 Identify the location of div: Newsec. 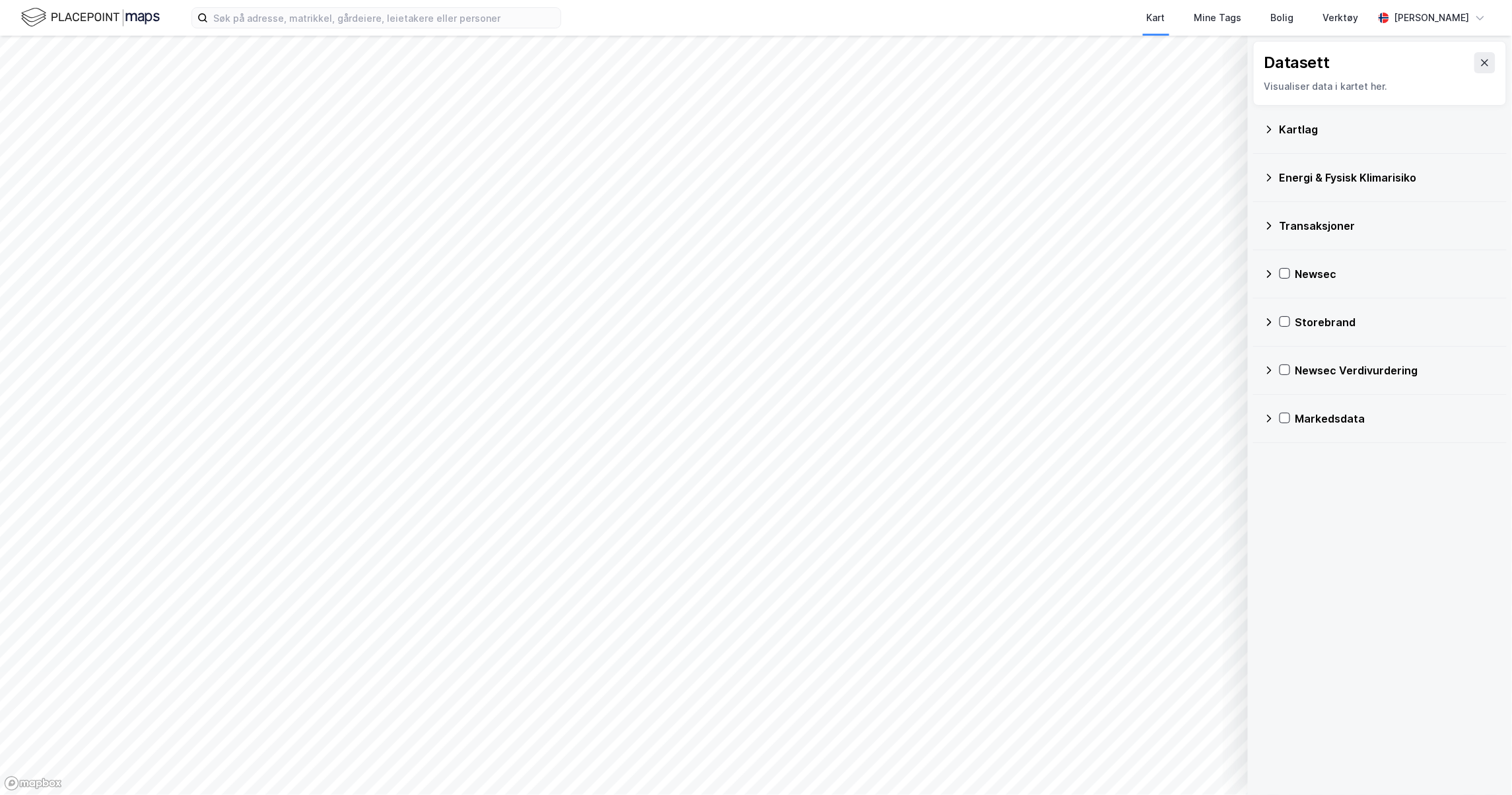
(1395, 274).